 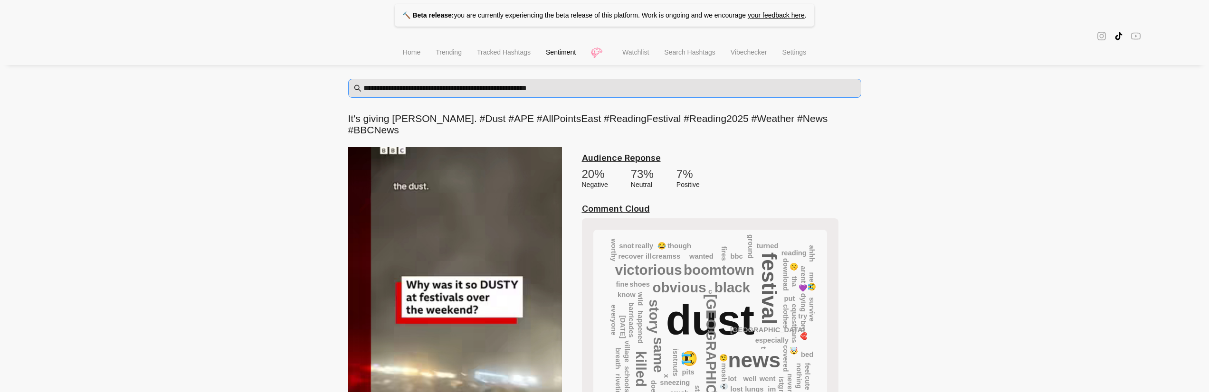 What do you see at coordinates (561, 52) in the screenshot?
I see `span: Sentiment` at bounding box center [561, 52].